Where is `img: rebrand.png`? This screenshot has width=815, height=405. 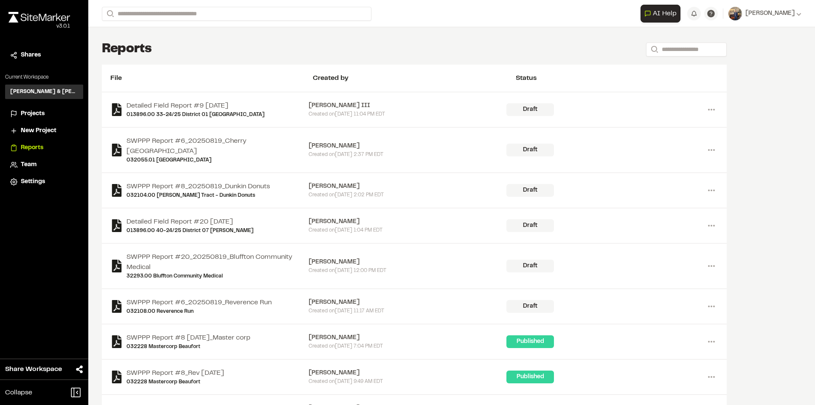
img: rebrand.png is located at coordinates (39, 17).